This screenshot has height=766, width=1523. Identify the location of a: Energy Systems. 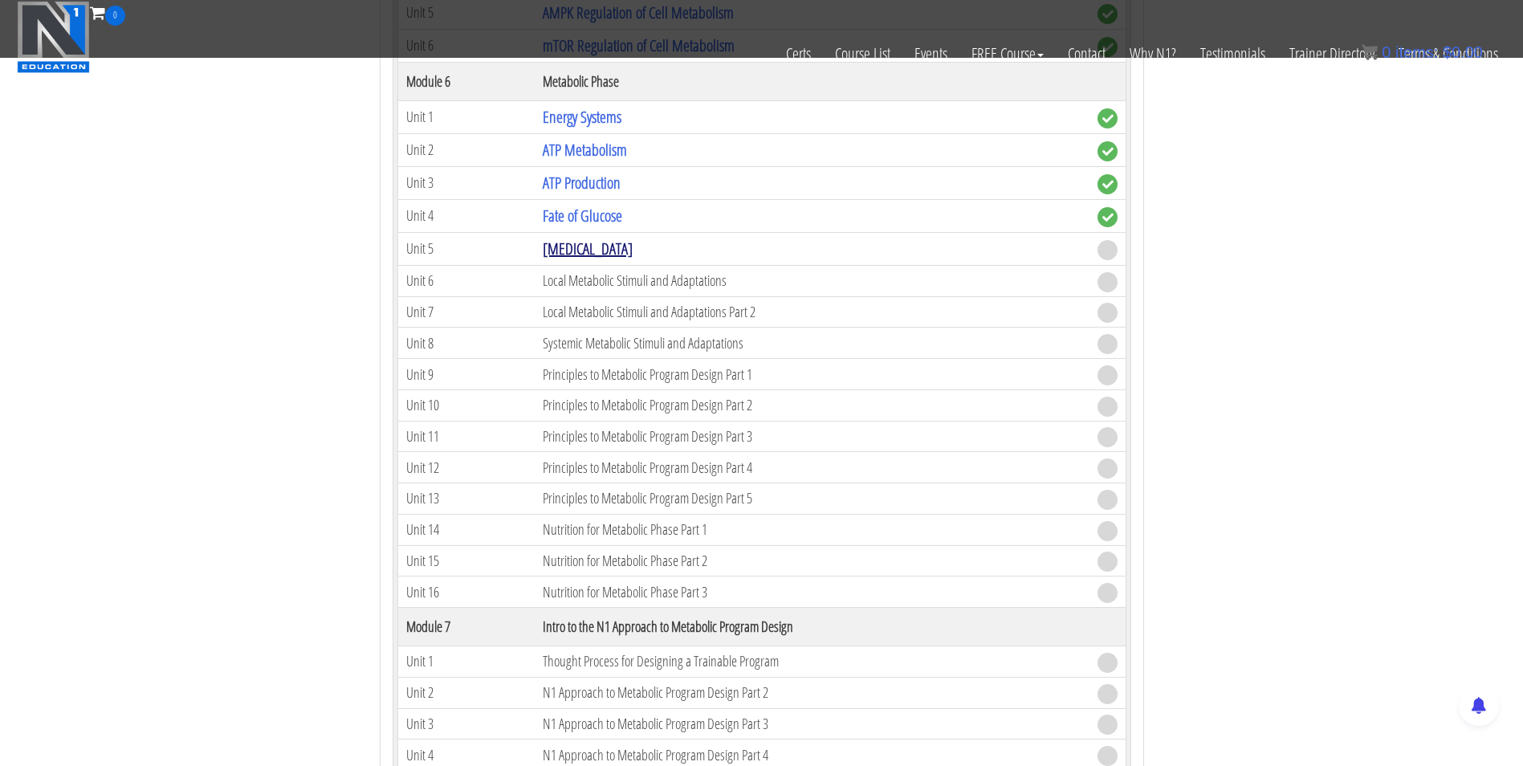
(582, 116).